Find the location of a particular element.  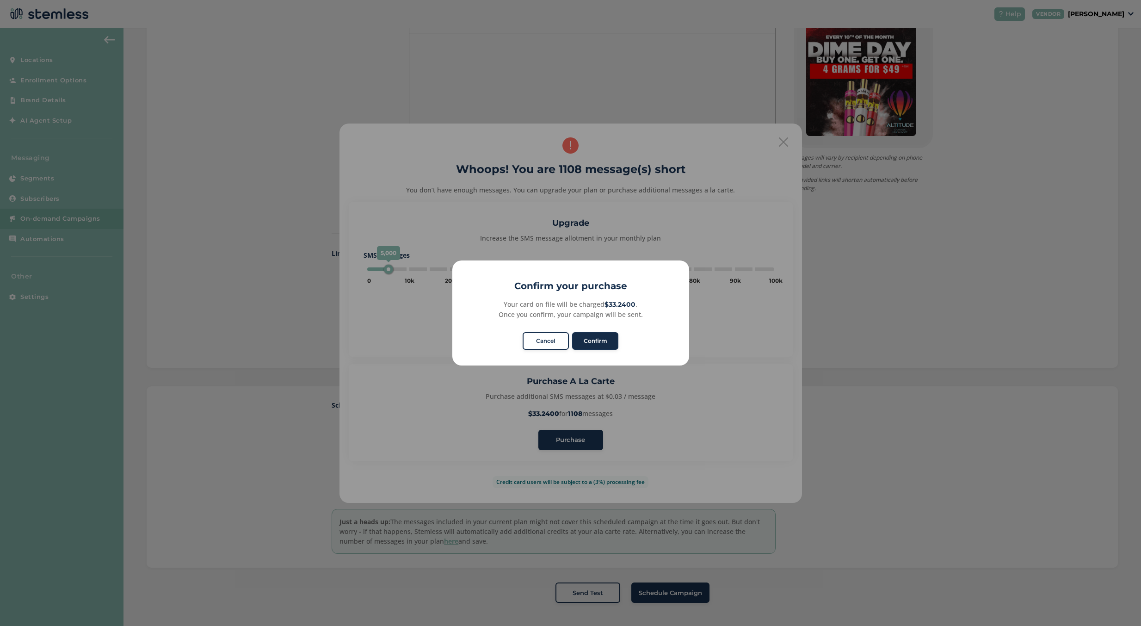

div: Chat Widget is located at coordinates (1118, 604).